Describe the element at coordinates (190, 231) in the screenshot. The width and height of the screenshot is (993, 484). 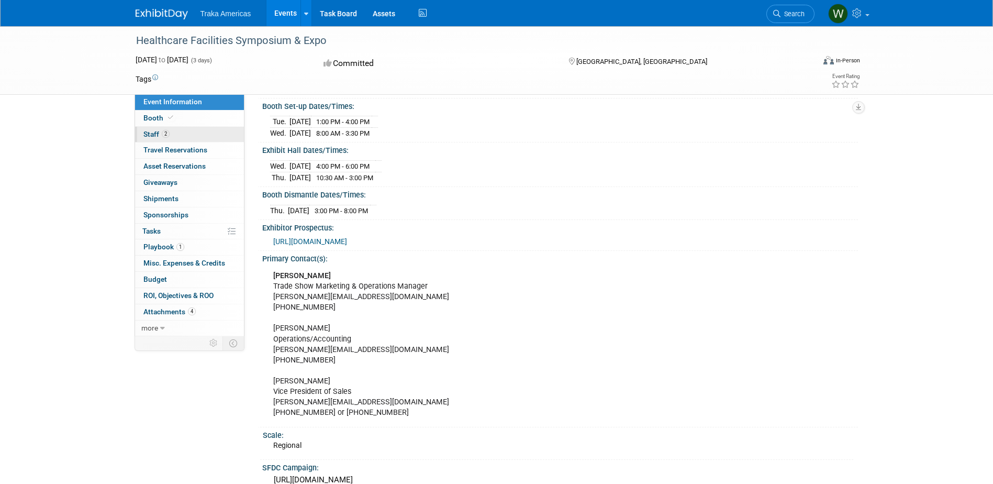
I see `a: Tasks` at that location.